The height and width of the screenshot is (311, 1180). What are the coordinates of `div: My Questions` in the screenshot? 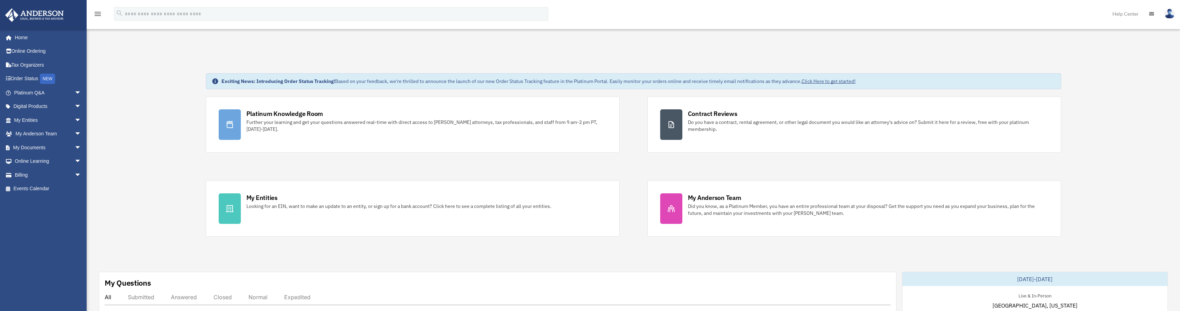 It's located at (128, 282).